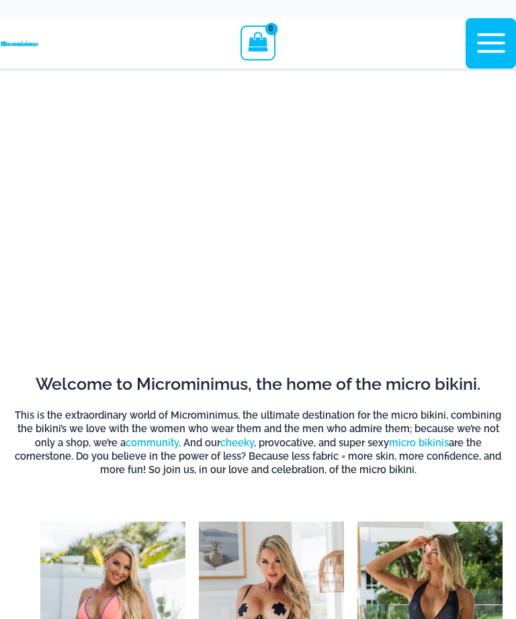 This screenshot has width=516, height=619. I want to click on a: community, so click(152, 442).